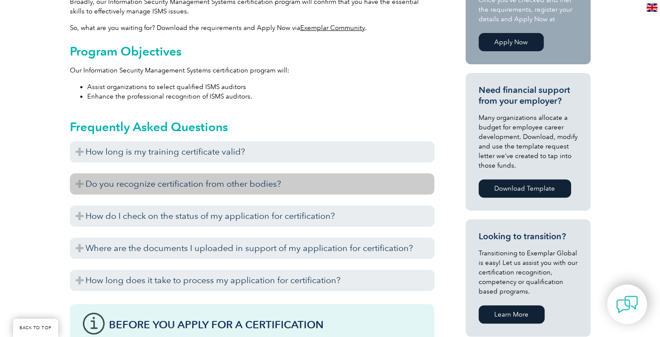 This screenshot has width=660, height=337. Describe the element at coordinates (512, 314) in the screenshot. I see `a: Learn More` at that location.